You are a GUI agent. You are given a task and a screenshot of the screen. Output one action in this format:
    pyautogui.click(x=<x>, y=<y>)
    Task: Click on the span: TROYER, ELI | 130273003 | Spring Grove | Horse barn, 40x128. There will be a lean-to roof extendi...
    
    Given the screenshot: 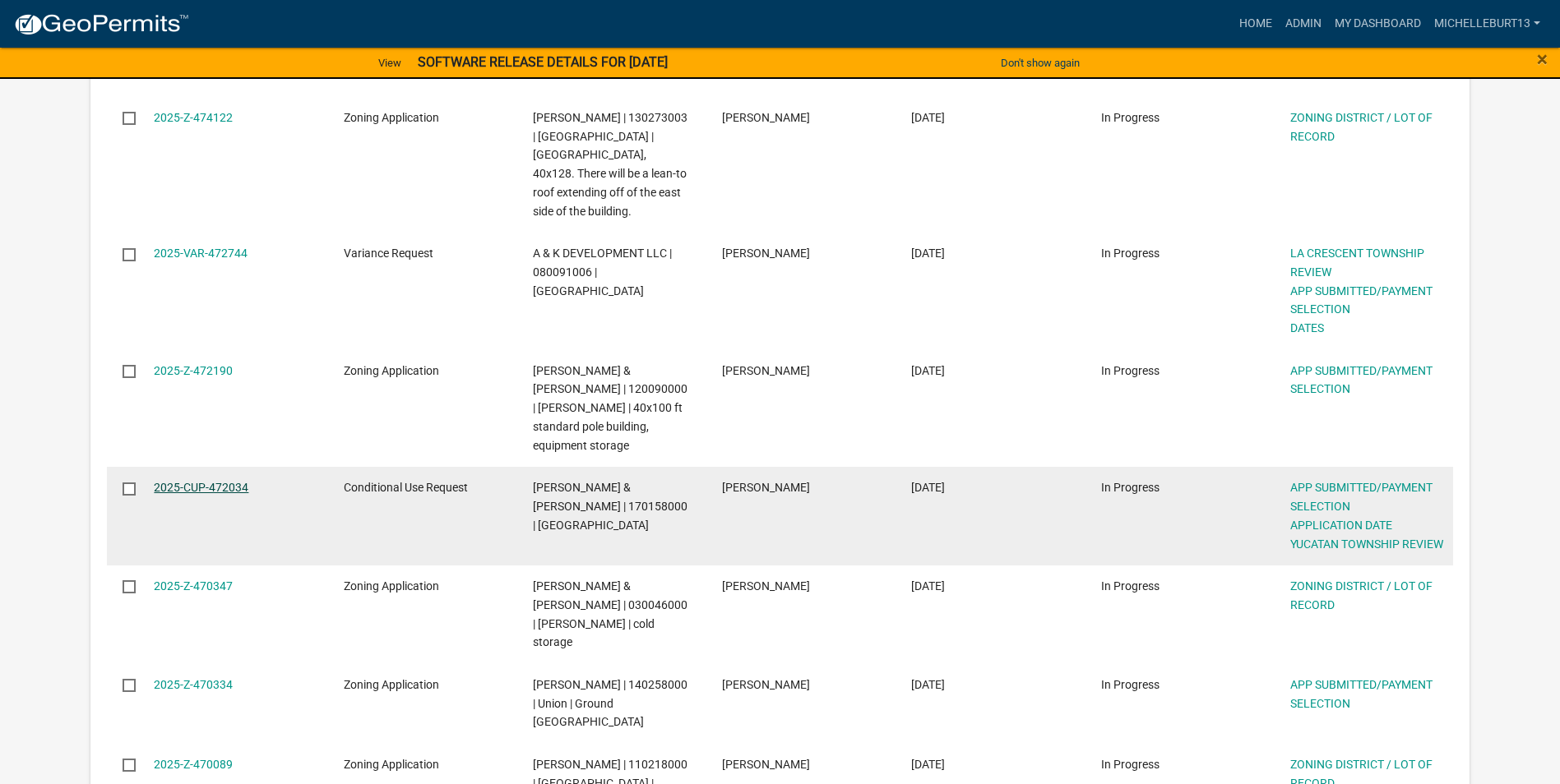 What is the action you would take?
    pyautogui.click(x=610, y=164)
    